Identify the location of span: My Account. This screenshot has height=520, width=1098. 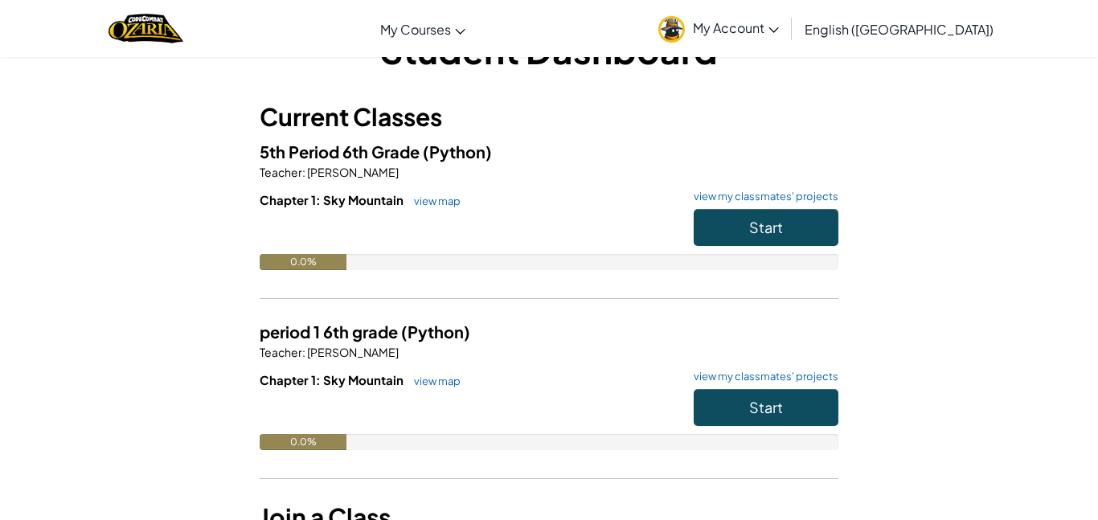
(735, 27).